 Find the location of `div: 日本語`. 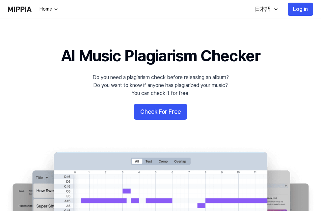

div: 日本語 is located at coordinates (263, 9).